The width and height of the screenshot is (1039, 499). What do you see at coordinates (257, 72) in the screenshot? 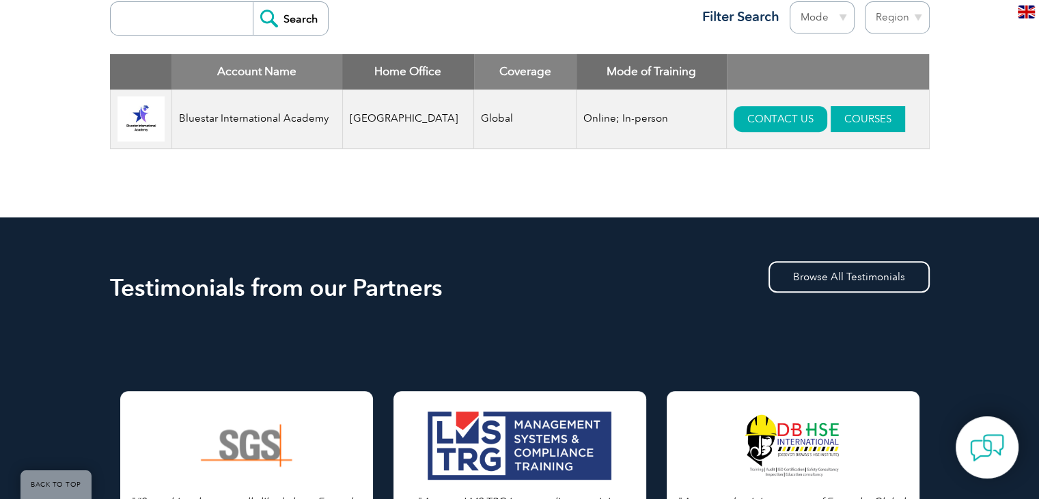
I see `th: Account Name: activate to sort column descending` at bounding box center [257, 72].